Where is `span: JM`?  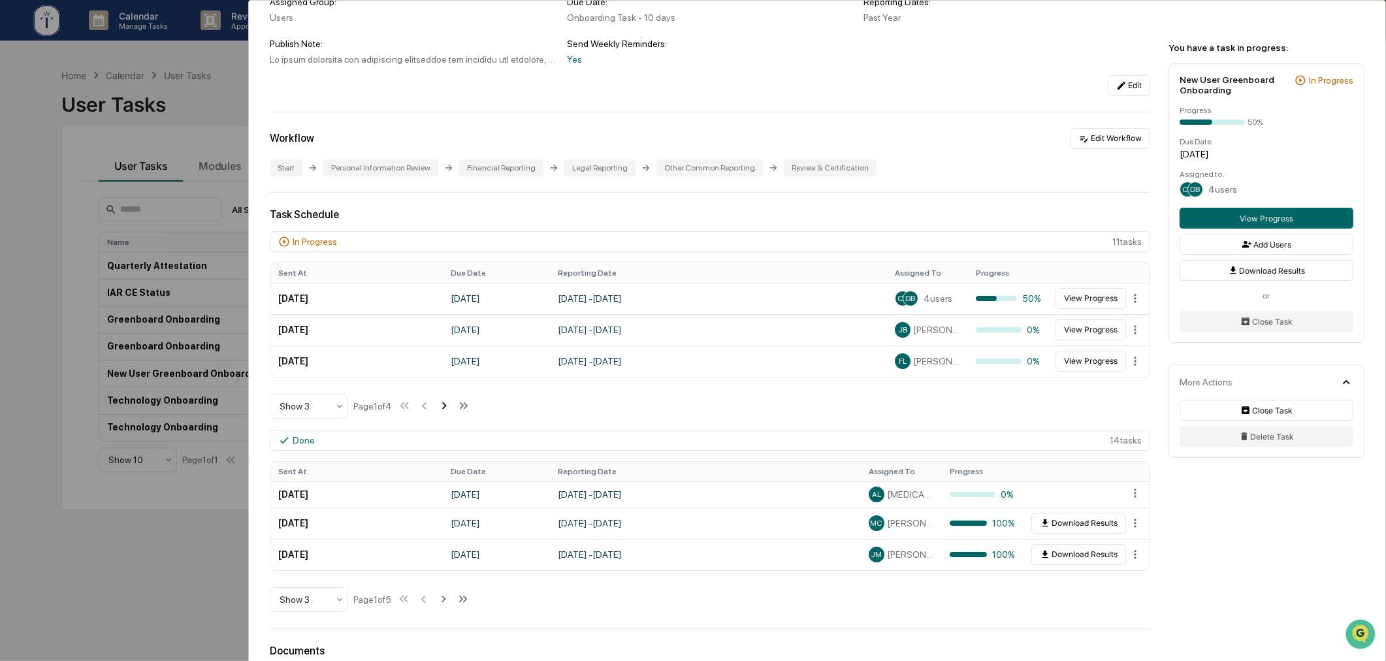 span: JM is located at coordinates (876, 554).